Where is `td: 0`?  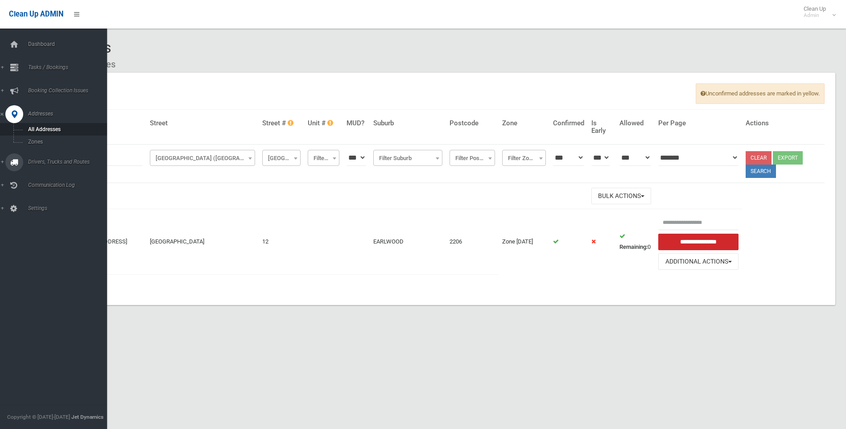
td: 0 is located at coordinates (635, 242).